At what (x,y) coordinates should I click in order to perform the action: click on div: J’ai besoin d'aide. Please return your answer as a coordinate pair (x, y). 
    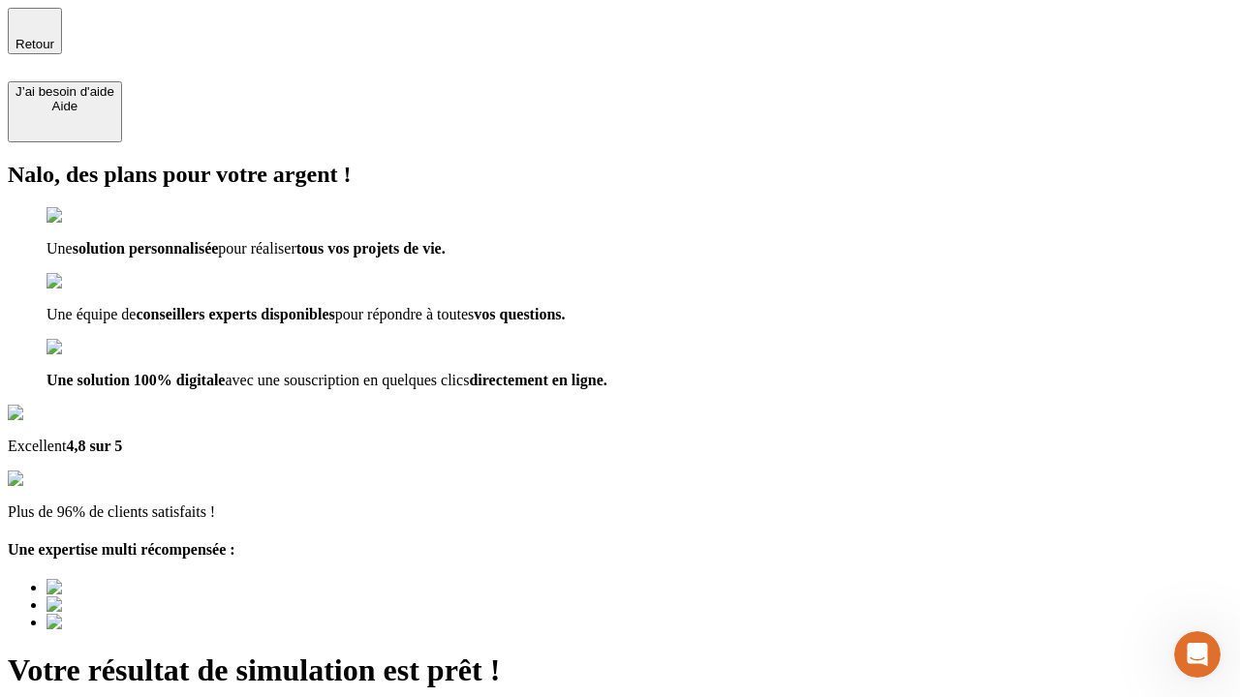
    Looking at the image, I should click on (65, 91).